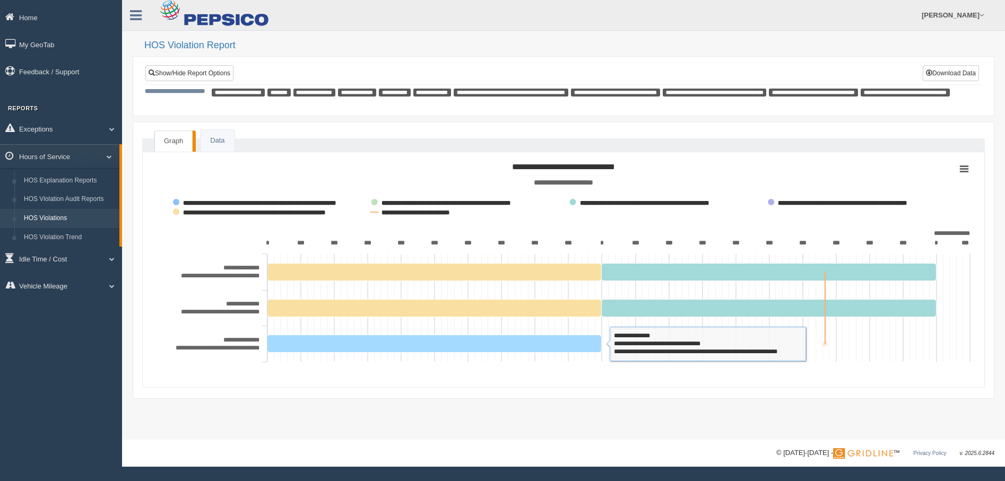 The image size is (1005, 481). I want to click on button: Download Data, so click(950, 73).